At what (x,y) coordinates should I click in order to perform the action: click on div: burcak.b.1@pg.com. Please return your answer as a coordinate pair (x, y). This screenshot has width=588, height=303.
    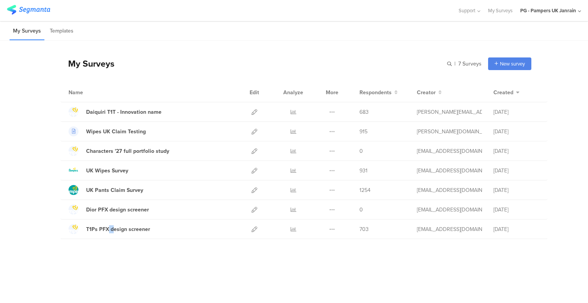
    Looking at the image, I should click on (449, 190).